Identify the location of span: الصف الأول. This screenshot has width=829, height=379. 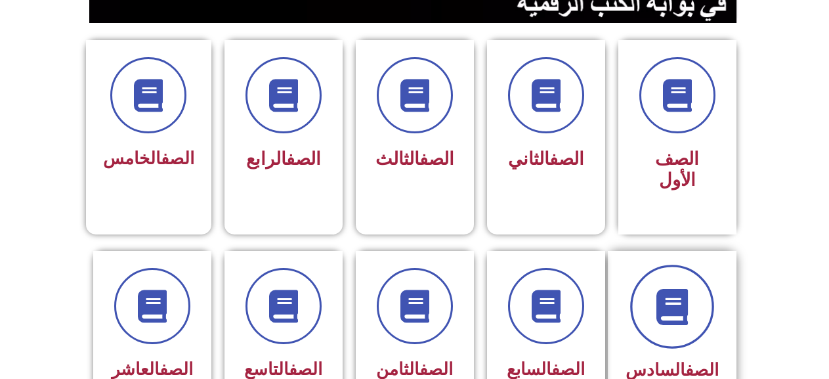
(677, 169).